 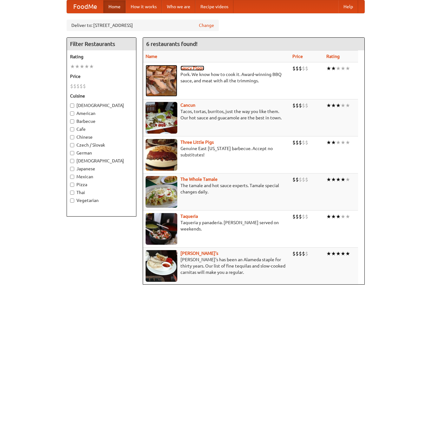 What do you see at coordinates (101, 201) in the screenshot?
I see `label: Vegetarian` at bounding box center [101, 201].